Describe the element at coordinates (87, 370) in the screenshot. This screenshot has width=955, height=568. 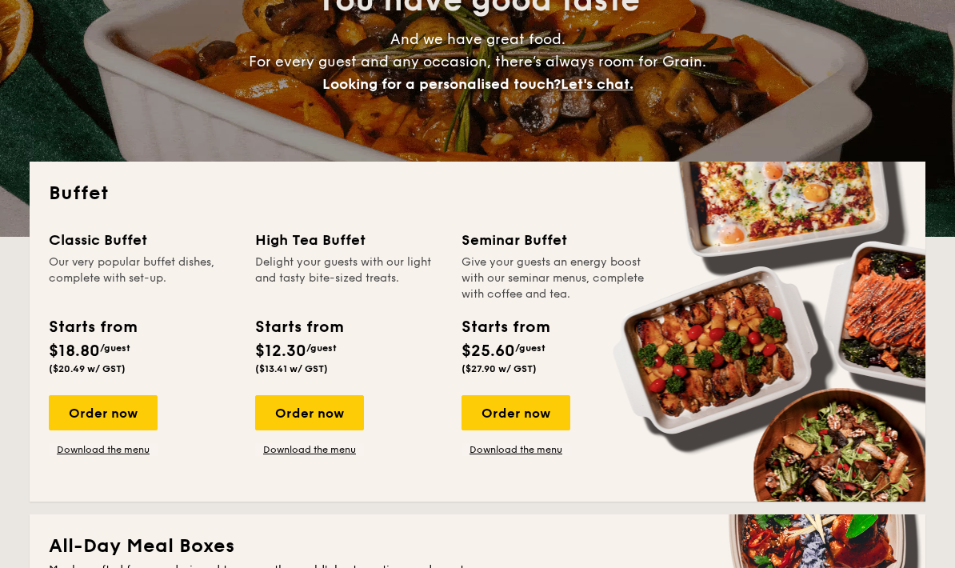
I see `span: ($20.49 w/ GST)` at that location.